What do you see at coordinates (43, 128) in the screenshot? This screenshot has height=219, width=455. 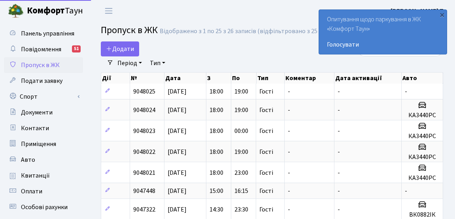 I see `a: Контакти` at bounding box center [43, 128].